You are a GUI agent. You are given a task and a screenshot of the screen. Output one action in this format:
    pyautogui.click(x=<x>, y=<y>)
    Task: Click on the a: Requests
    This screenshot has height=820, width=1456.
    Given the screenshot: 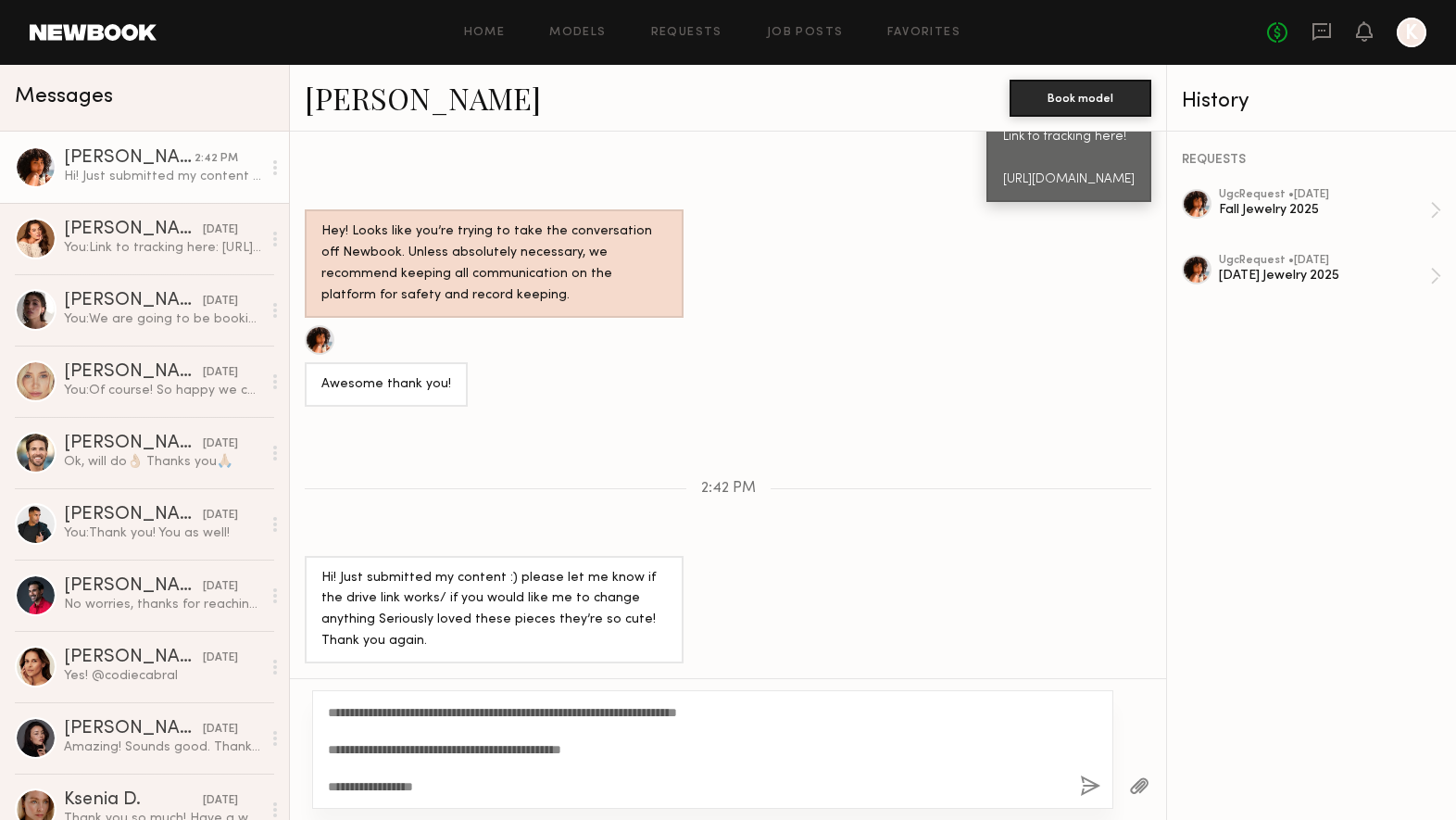 What is the action you would take?
    pyautogui.click(x=687, y=32)
    